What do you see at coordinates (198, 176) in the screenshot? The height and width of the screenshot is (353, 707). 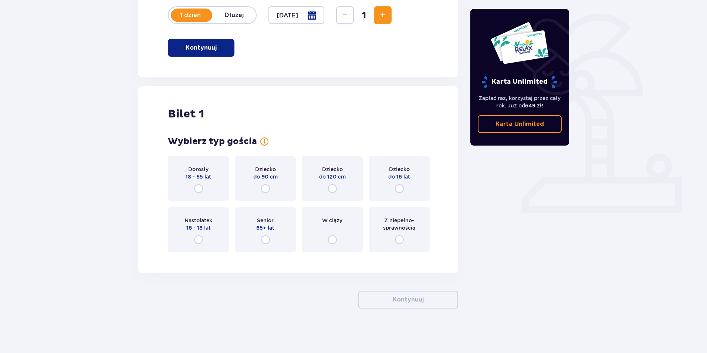 I see `p: 18 - 65 lat` at bounding box center [198, 176].